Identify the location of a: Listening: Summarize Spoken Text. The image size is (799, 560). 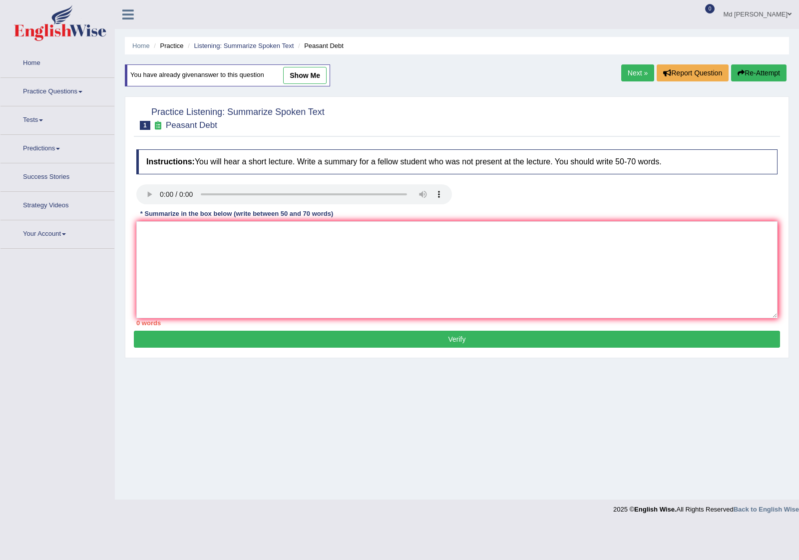
(244, 45).